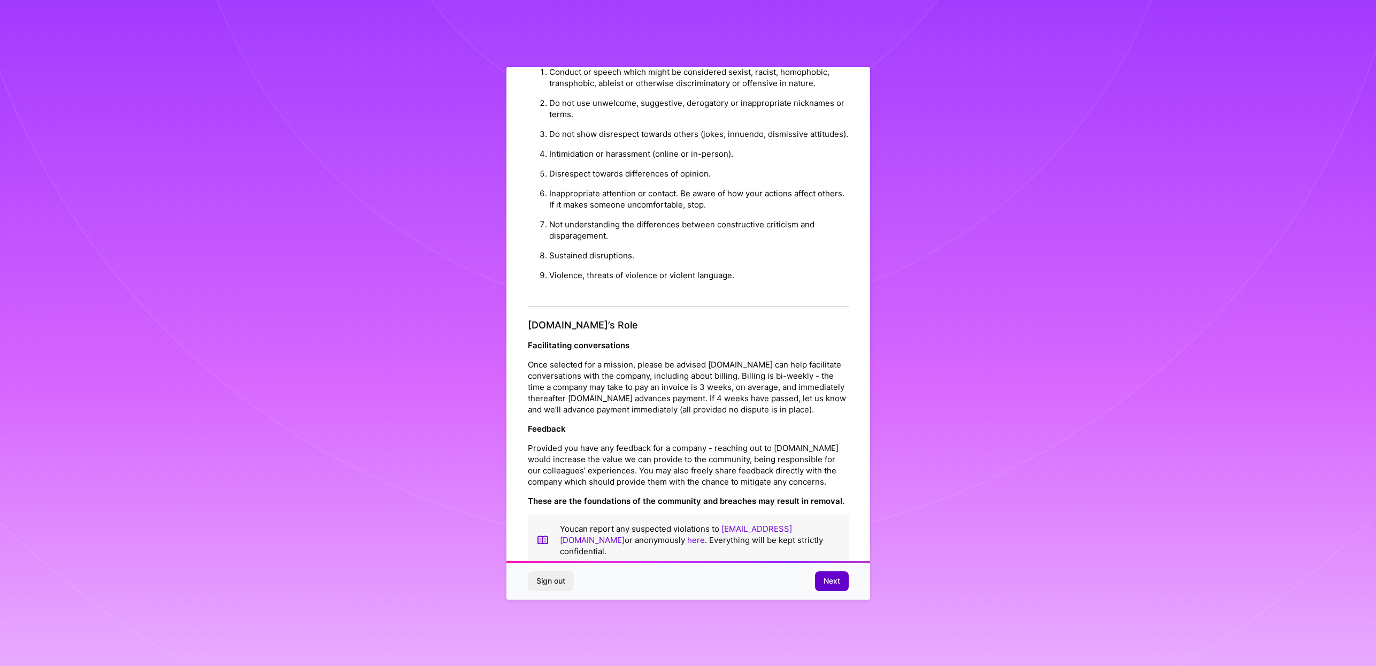 Image resolution: width=1376 pixels, height=666 pixels. Describe the element at coordinates (699, 199) in the screenshot. I see `li: Inappropriate attention or contact. Be aware of how your actions affect others. If it makes someo...` at that location.